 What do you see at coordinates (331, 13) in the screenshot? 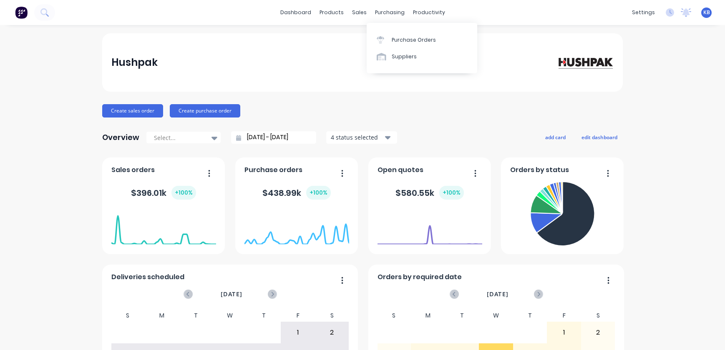
I see `div: products` at bounding box center [331, 13].